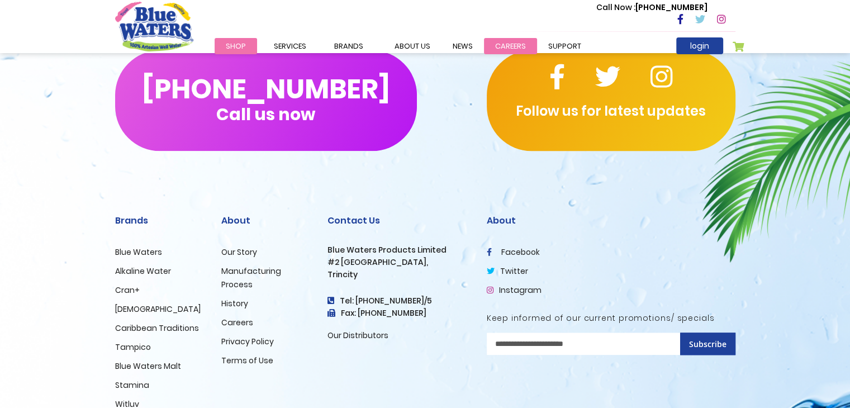 The width and height of the screenshot is (850, 408). What do you see at coordinates (611, 111) in the screenshot?
I see `p: Follow us for latest updates` at bounding box center [611, 111].